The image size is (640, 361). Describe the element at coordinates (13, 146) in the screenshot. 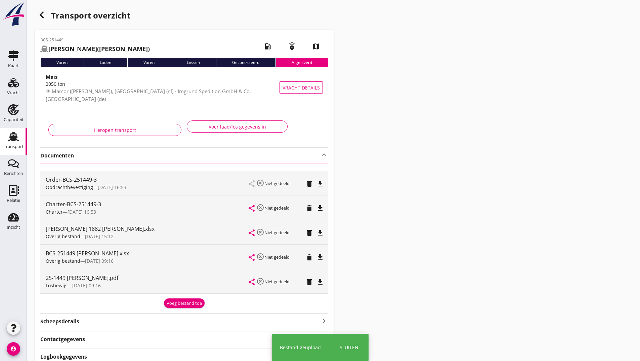

I see `div: Transport` at that location.